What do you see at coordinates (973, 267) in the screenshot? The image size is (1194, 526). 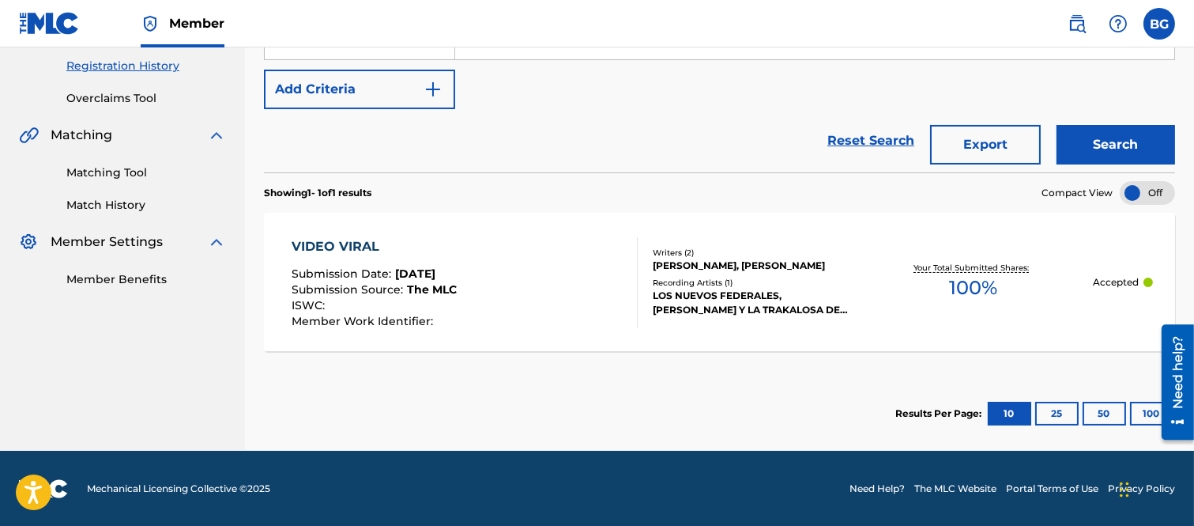 I see `p: Your Total Submitted Shares:` at bounding box center [973, 267].